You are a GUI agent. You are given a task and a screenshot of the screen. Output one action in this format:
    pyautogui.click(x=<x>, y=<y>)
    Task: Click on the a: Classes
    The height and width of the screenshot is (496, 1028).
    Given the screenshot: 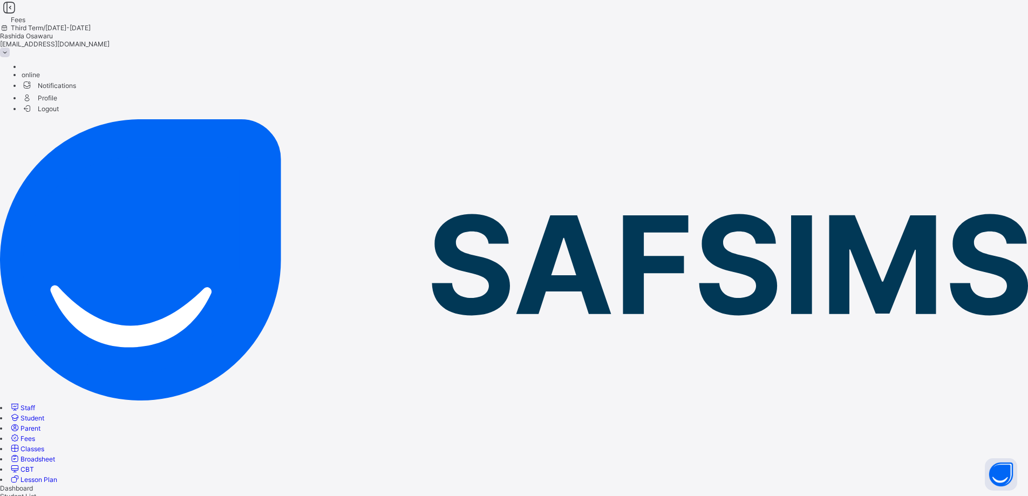 What is the action you would take?
    pyautogui.click(x=26, y=448)
    